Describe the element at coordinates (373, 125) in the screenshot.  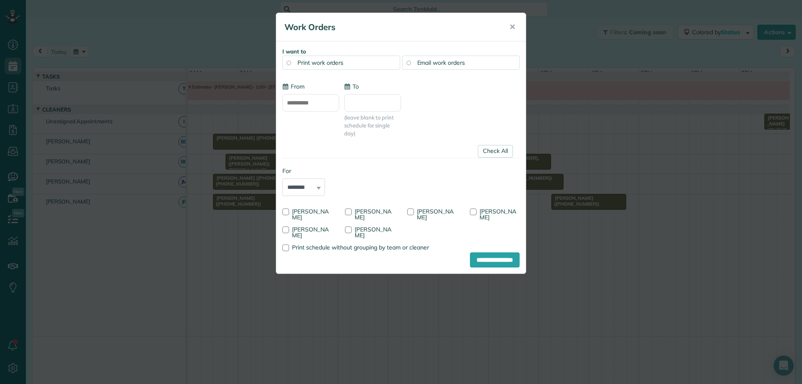
I see `span: (leave blank to print schedule for single day)` at that location.